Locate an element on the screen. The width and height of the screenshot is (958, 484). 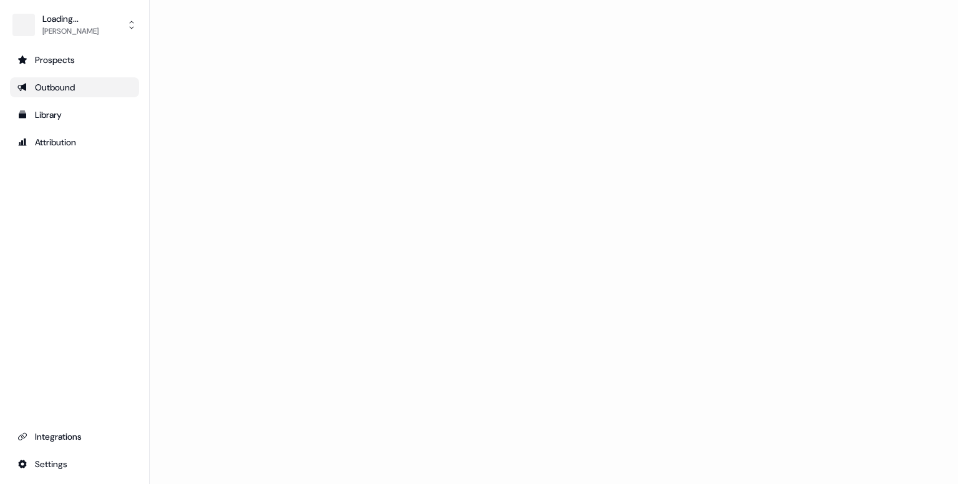
a: Go to templates is located at coordinates (74, 115).